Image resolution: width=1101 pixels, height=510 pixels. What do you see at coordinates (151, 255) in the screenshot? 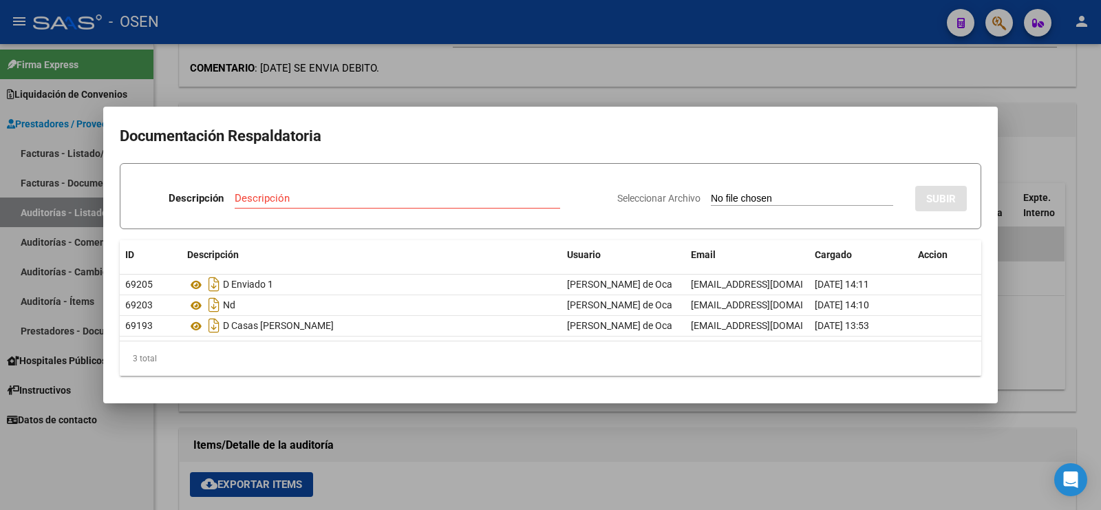
I see `datatable-header-cell: ID` at bounding box center [151, 255].